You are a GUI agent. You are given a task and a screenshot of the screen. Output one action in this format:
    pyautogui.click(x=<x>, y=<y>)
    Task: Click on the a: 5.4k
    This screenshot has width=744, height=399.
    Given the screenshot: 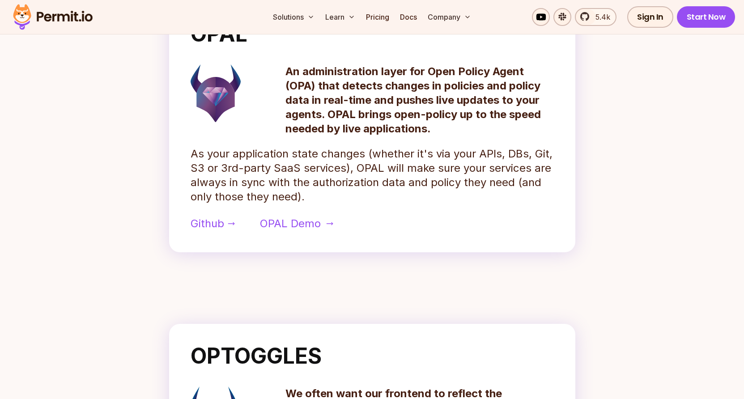 What is the action you would take?
    pyautogui.click(x=596, y=17)
    